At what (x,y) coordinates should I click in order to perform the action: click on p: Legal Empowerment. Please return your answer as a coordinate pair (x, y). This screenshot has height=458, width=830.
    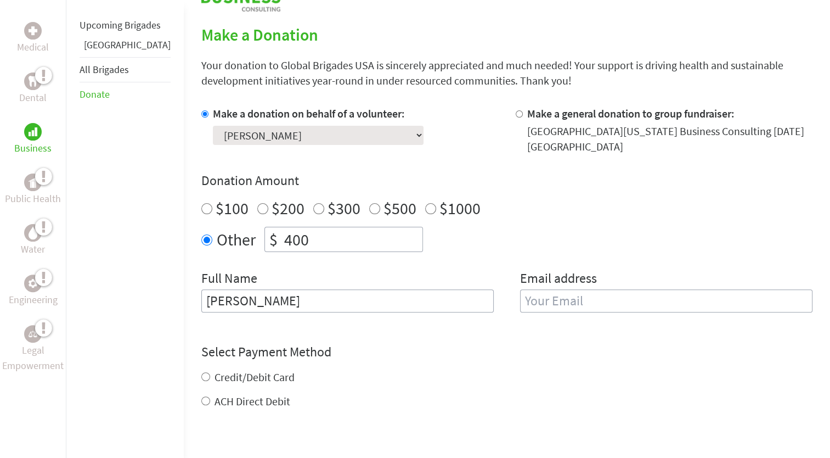
    Looking at the image, I should click on (33, 358).